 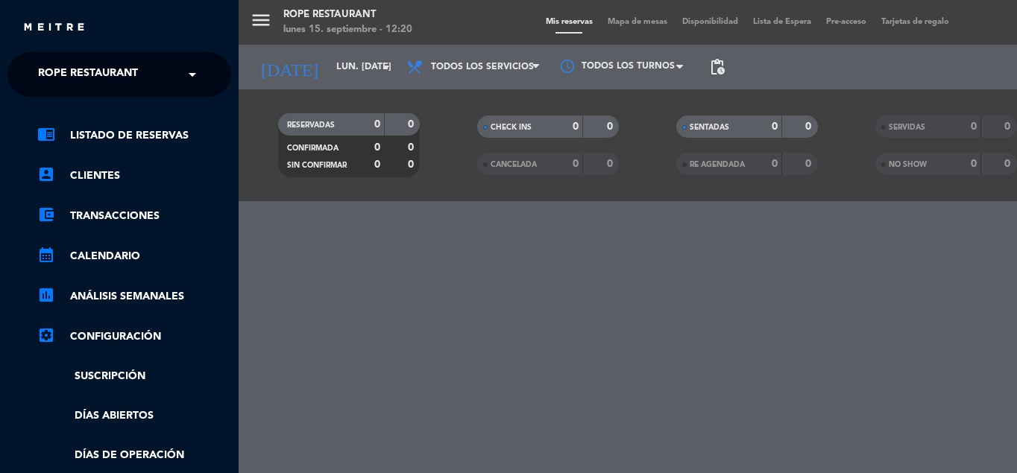 I want to click on i: chrome_reader_mode, so click(x=46, y=134).